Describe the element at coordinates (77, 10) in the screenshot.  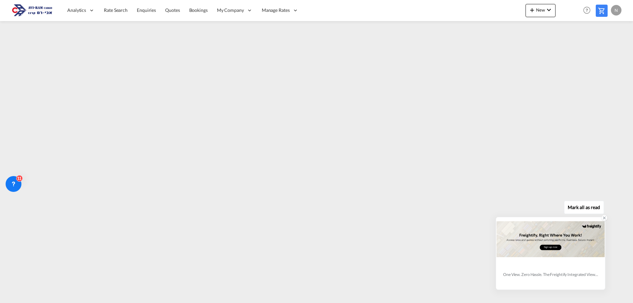
I see `span: Analytics` at that location.